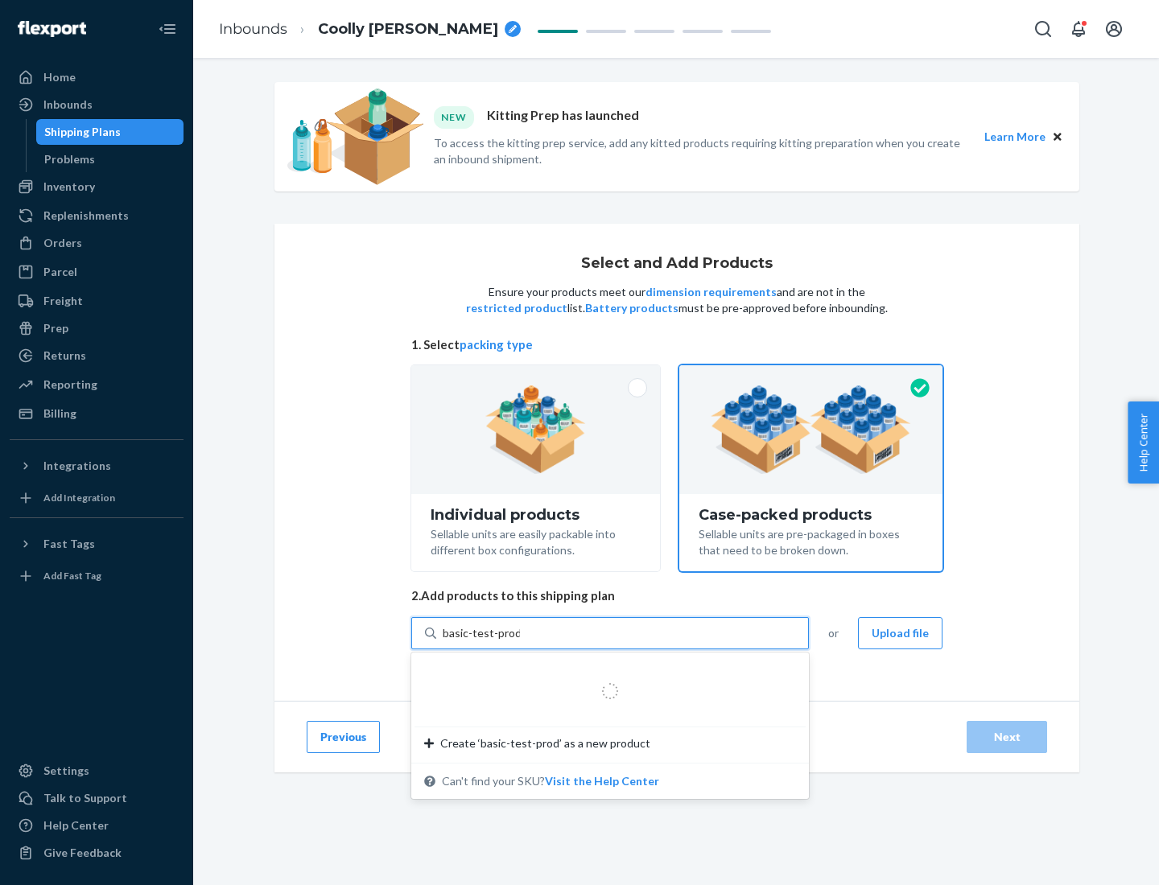 The width and height of the screenshot is (1159, 885). What do you see at coordinates (1007, 737) in the screenshot?
I see `div: Next` at bounding box center [1007, 737].